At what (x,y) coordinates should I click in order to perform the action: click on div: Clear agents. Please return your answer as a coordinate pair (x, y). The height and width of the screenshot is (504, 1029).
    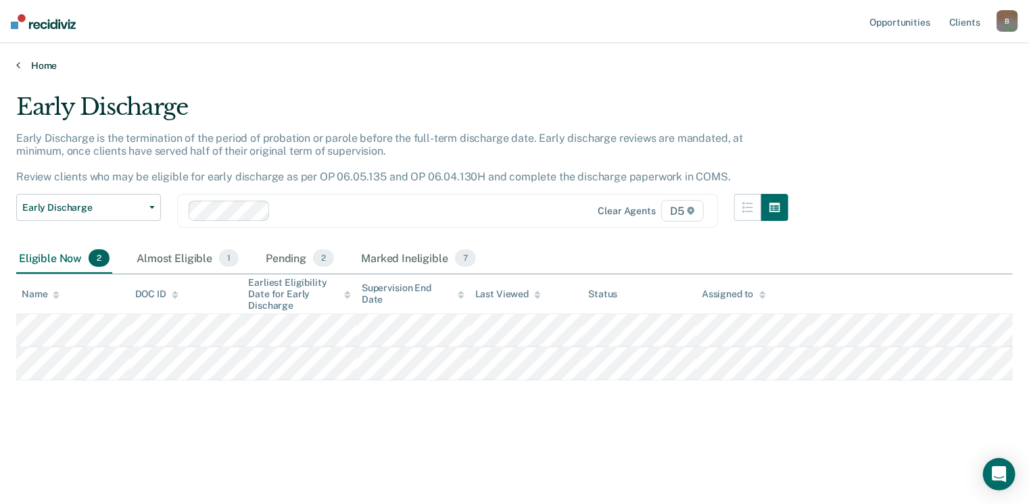
    Looking at the image, I should click on (627, 211).